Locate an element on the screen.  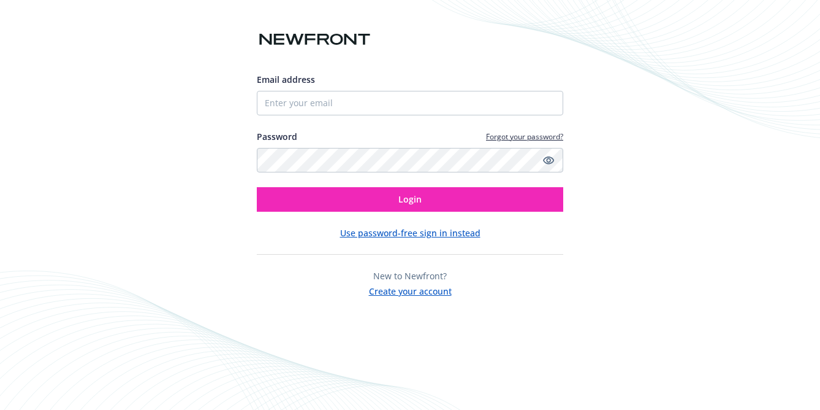
img: Newfront logo is located at coordinates (314, 39).